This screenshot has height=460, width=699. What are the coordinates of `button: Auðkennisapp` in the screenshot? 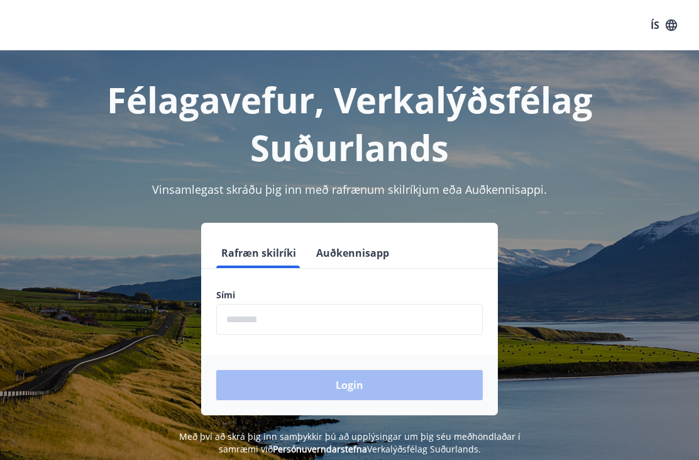 It's located at (353, 253).